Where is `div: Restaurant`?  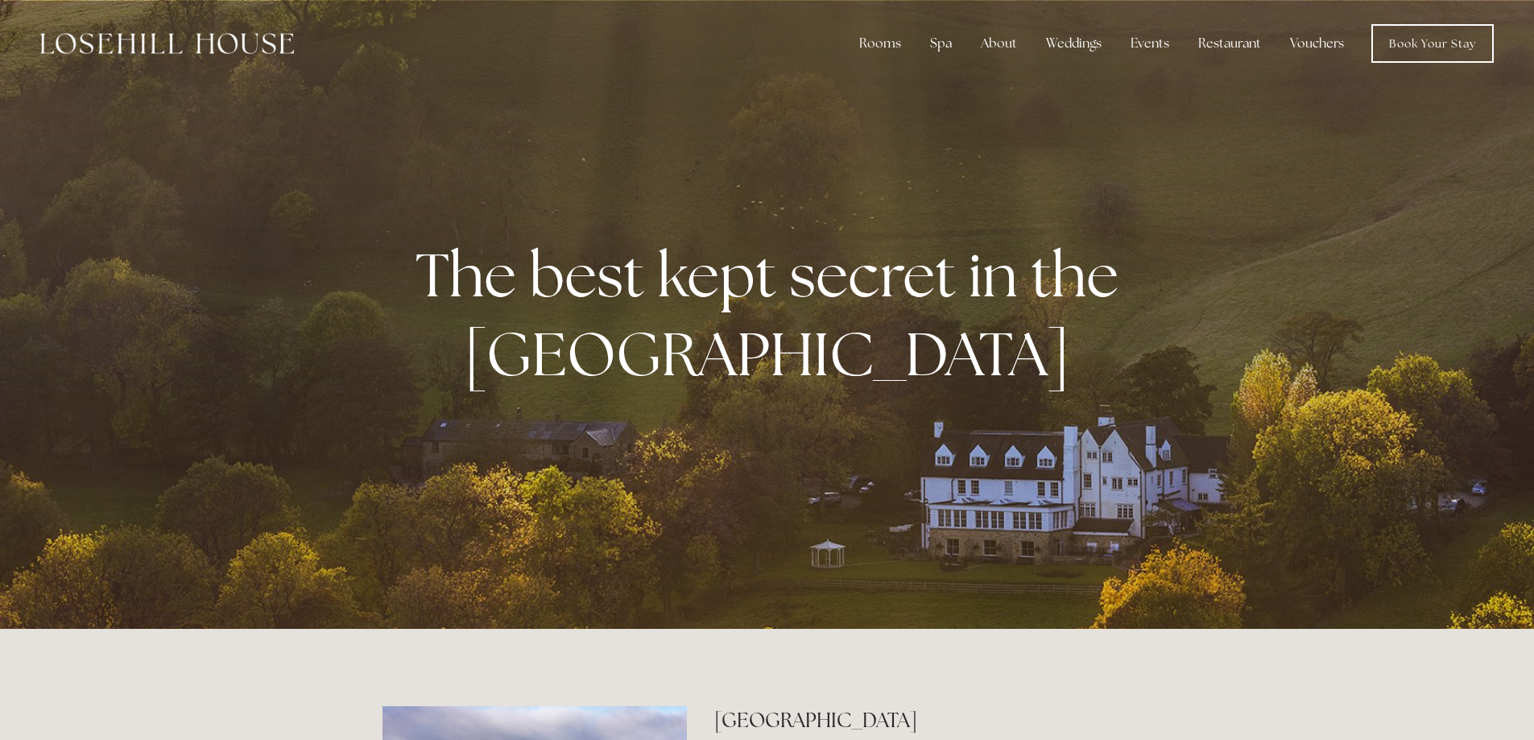
div: Restaurant is located at coordinates (1230, 43).